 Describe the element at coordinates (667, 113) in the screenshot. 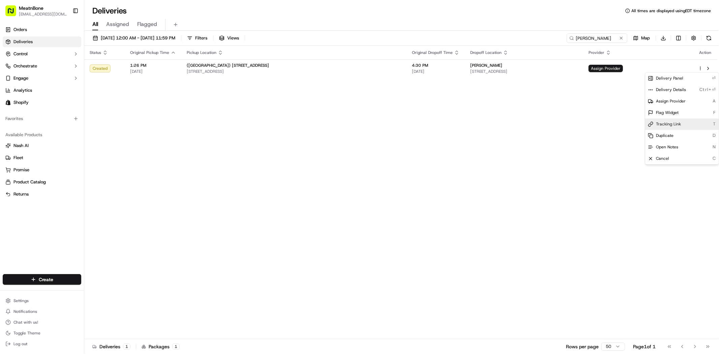

I see `span: Flag Widget` at that location.